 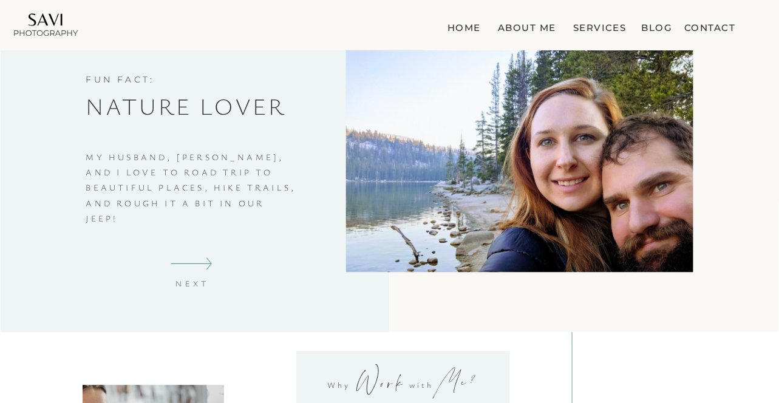 I want to click on nav: blog, so click(x=655, y=25).